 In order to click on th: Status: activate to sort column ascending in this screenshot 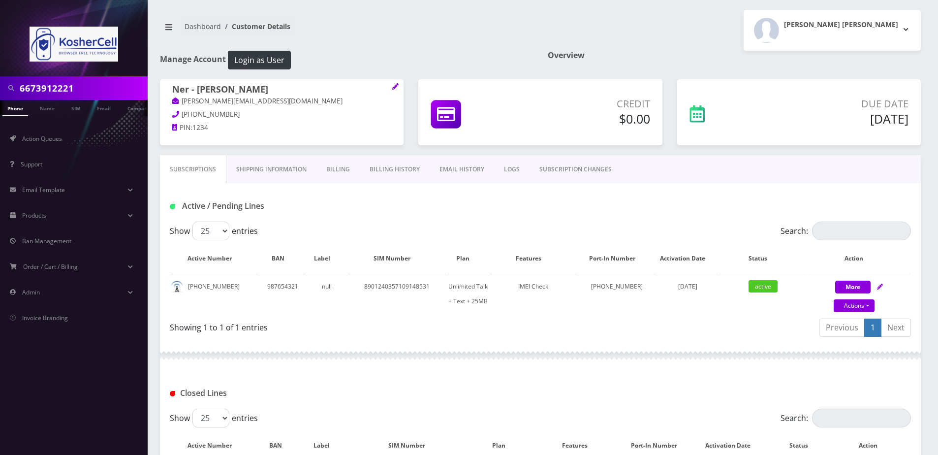, I will do `click(763, 258)`.